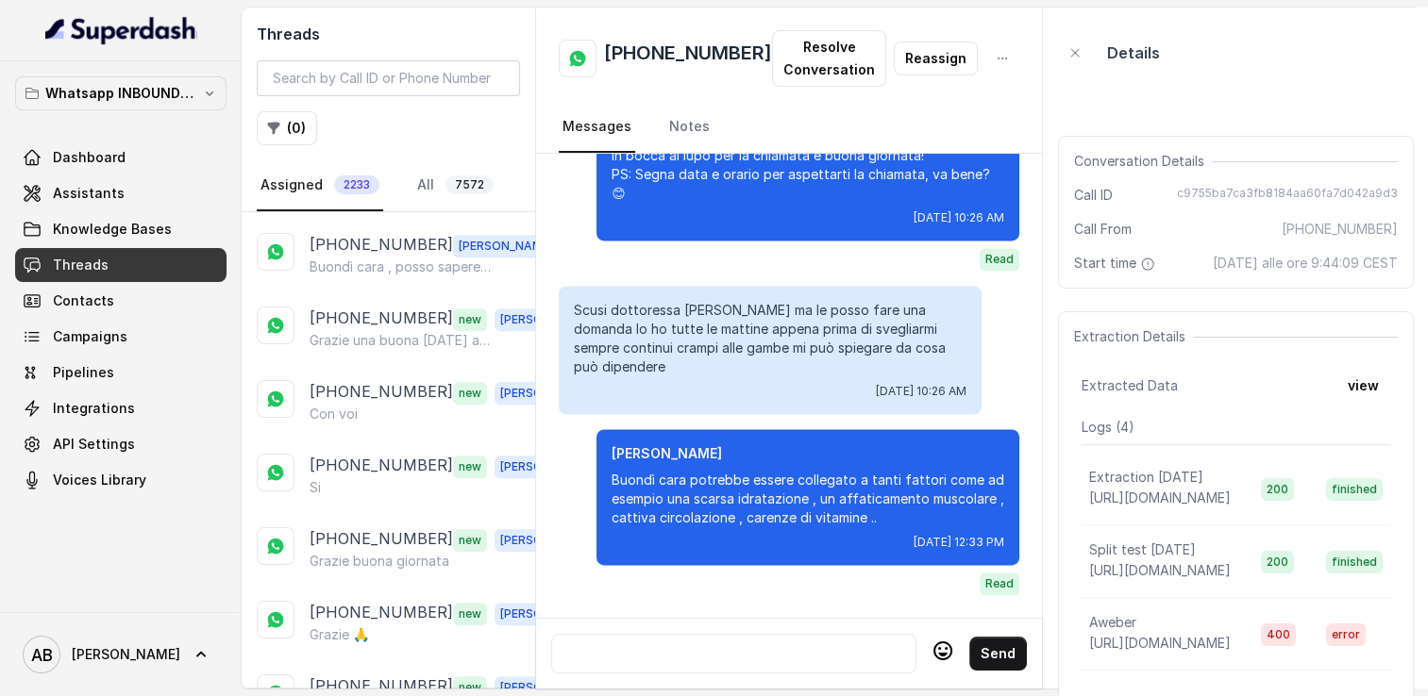 Image resolution: width=1428 pixels, height=696 pixels. I want to click on span: Pipelines, so click(83, 373).